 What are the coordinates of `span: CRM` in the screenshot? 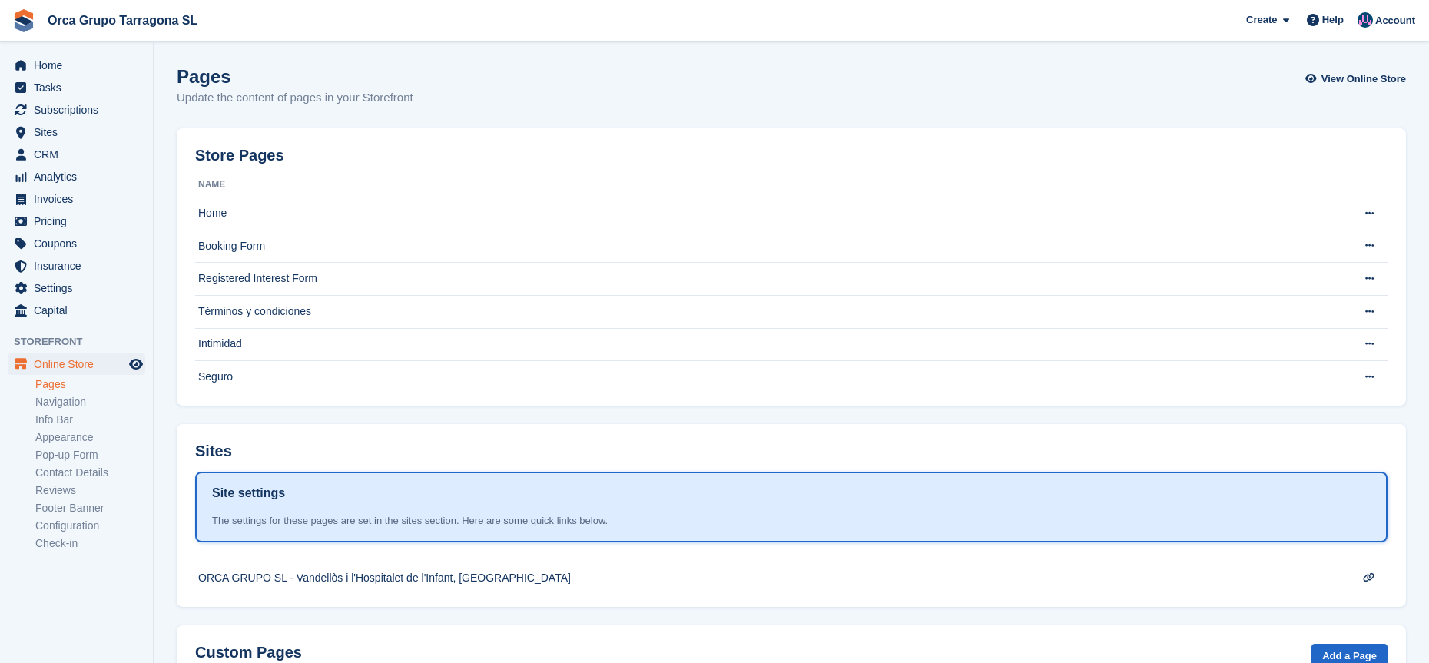 It's located at (80, 154).